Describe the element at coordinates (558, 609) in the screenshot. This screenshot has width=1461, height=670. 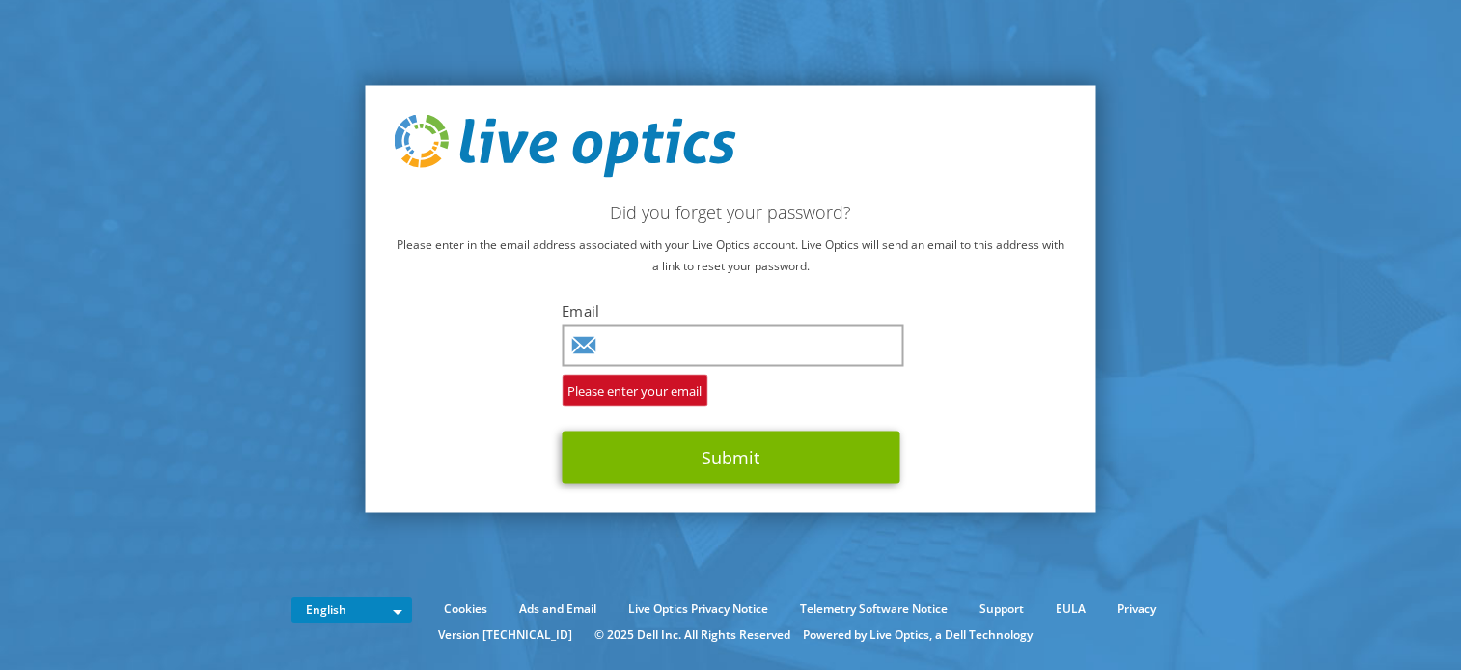
I see `a: Ads and Email` at that location.